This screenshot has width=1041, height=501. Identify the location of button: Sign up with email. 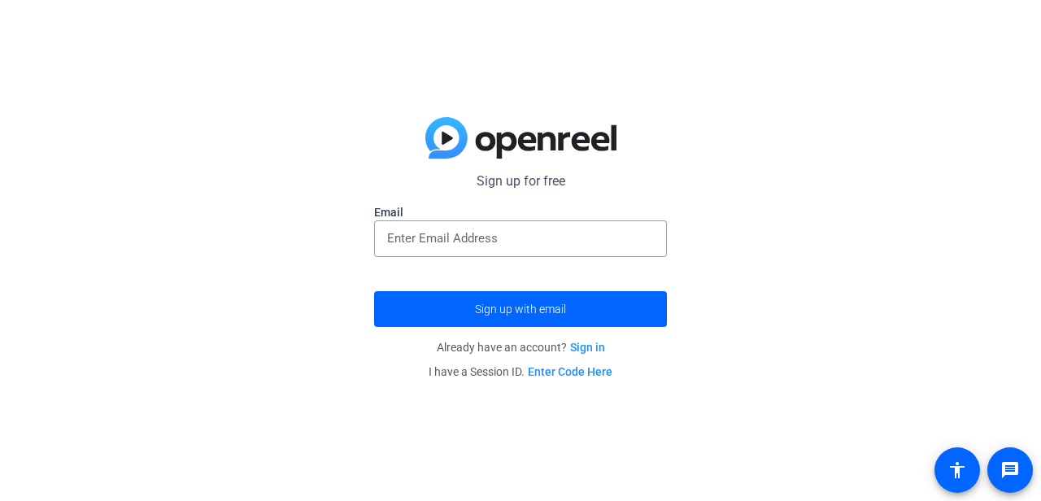
(521, 309).